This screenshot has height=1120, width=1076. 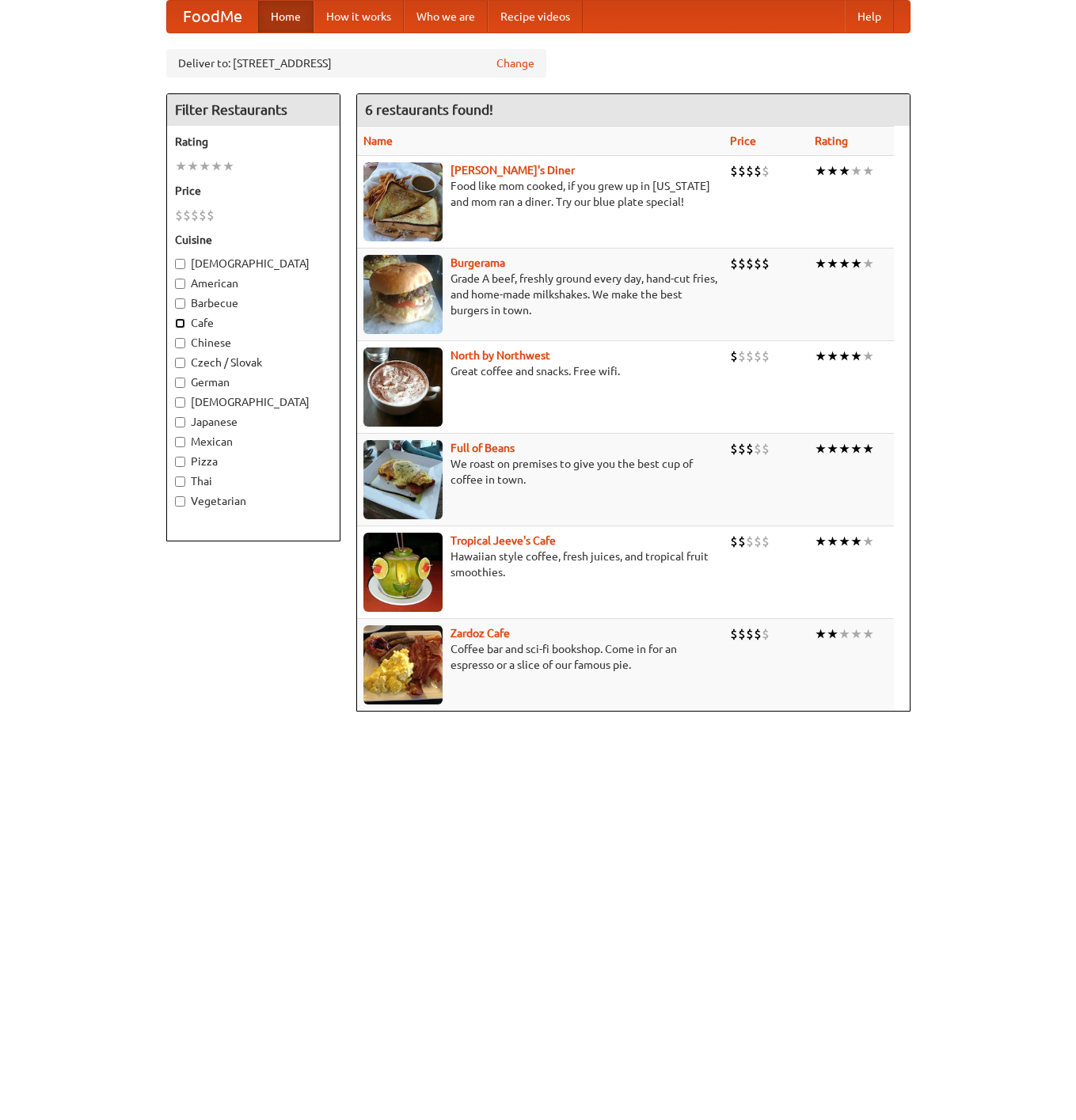 What do you see at coordinates (403, 387) in the screenshot?
I see `img: north.jpg` at bounding box center [403, 387].